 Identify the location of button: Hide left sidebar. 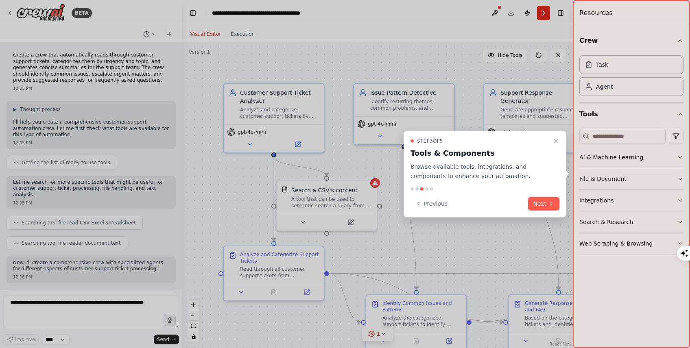
(193, 13).